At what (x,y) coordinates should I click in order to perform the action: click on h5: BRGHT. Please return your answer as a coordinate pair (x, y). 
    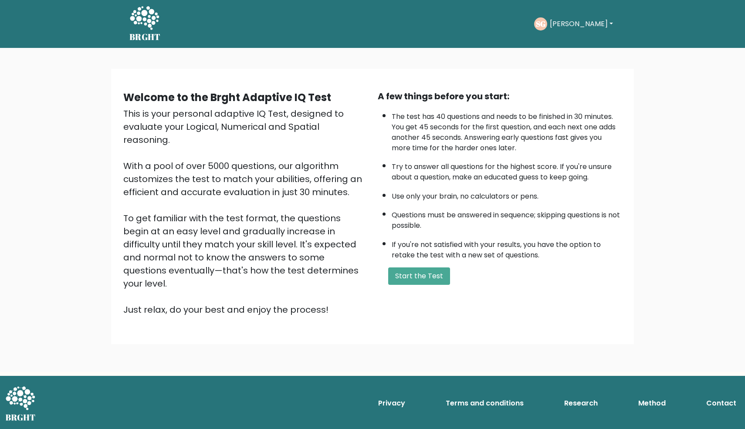
    Looking at the image, I should click on (145, 37).